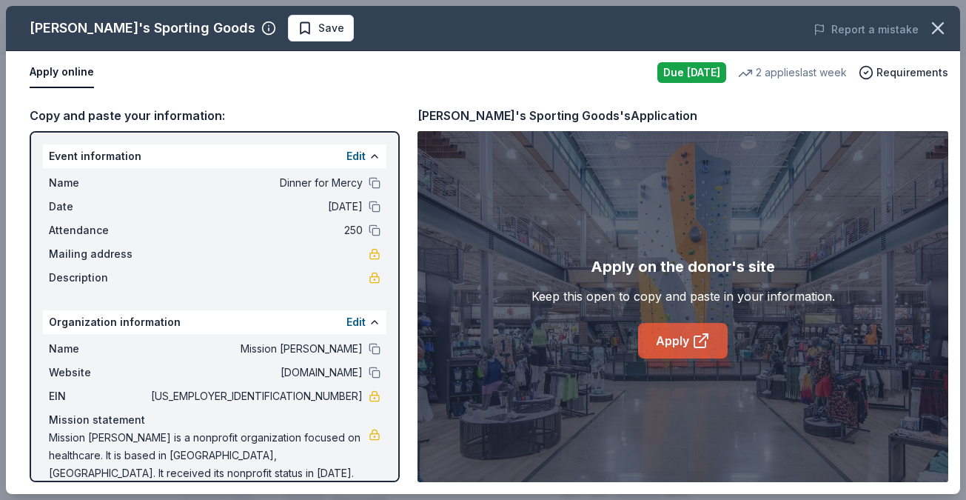  Describe the element at coordinates (683, 341) in the screenshot. I see `a: Apply` at that location.